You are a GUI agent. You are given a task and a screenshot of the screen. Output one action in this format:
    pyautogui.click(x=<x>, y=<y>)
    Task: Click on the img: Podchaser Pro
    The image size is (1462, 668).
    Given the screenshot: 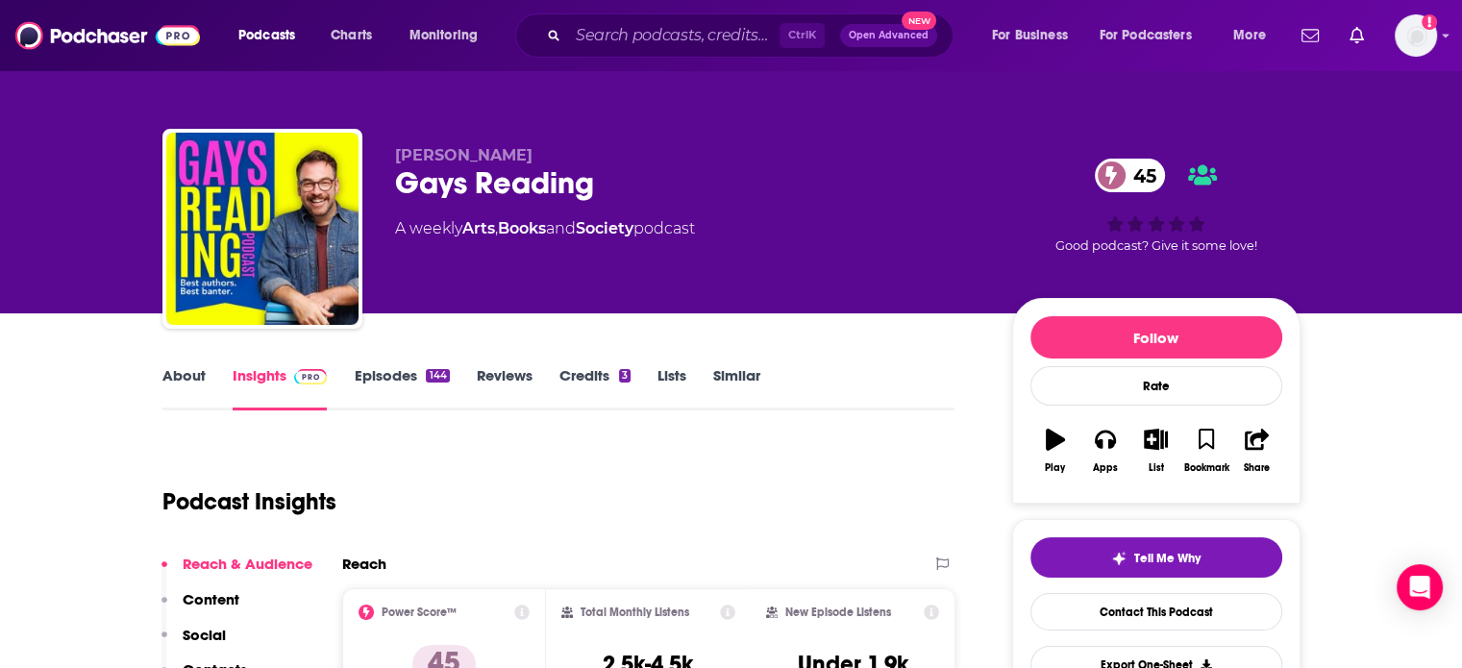 What is the action you would take?
    pyautogui.click(x=310, y=377)
    